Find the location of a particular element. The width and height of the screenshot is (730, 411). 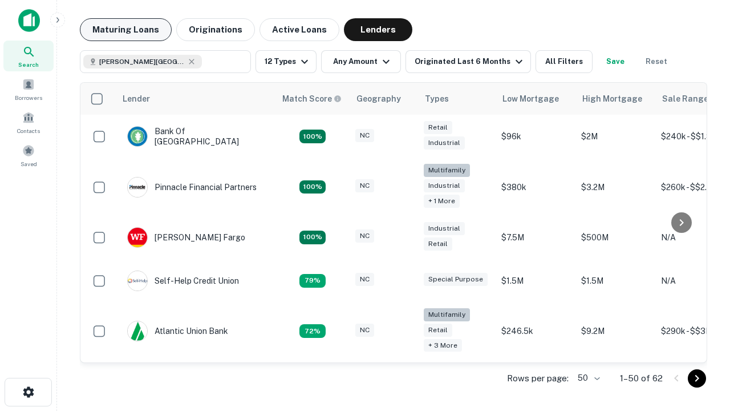

div: Low Mortgage is located at coordinates (531, 99).